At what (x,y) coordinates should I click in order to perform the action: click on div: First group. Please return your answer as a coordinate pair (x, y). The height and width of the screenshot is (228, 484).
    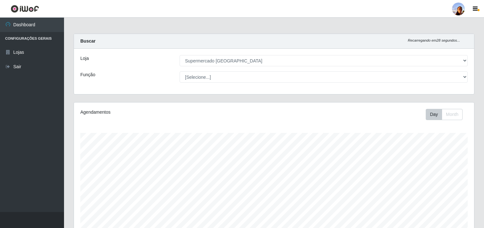
    Looking at the image, I should click on (444, 114).